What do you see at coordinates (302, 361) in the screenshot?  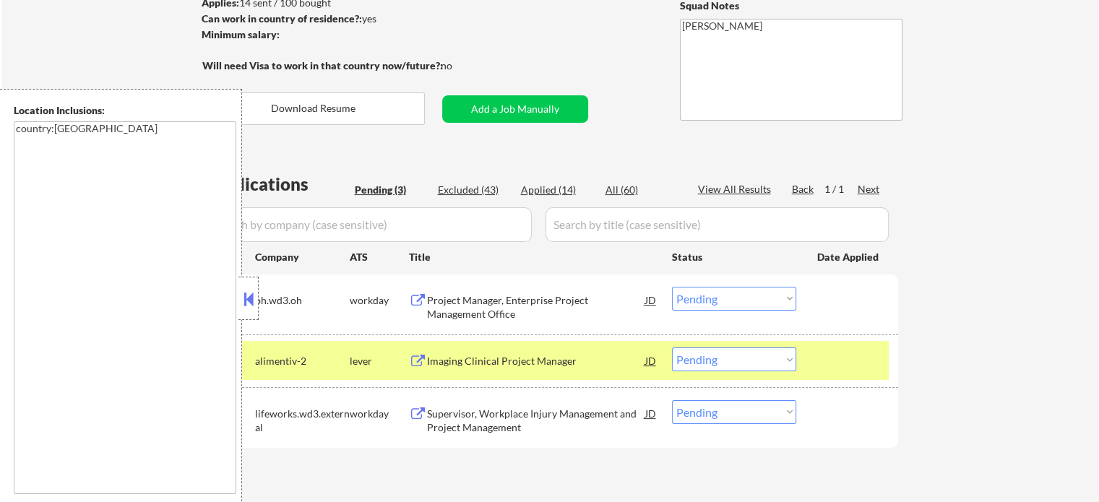 I see `div: alimentiv-2` at bounding box center [302, 361].